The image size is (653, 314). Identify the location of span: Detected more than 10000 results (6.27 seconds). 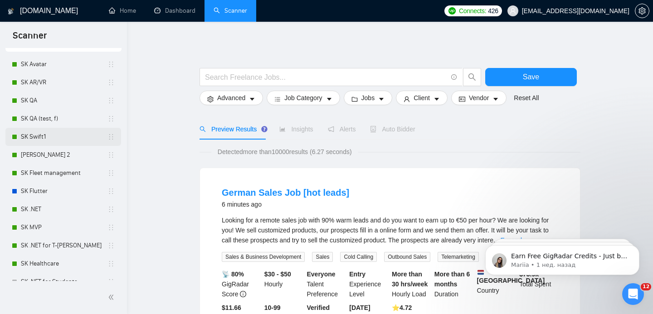
(285, 152).